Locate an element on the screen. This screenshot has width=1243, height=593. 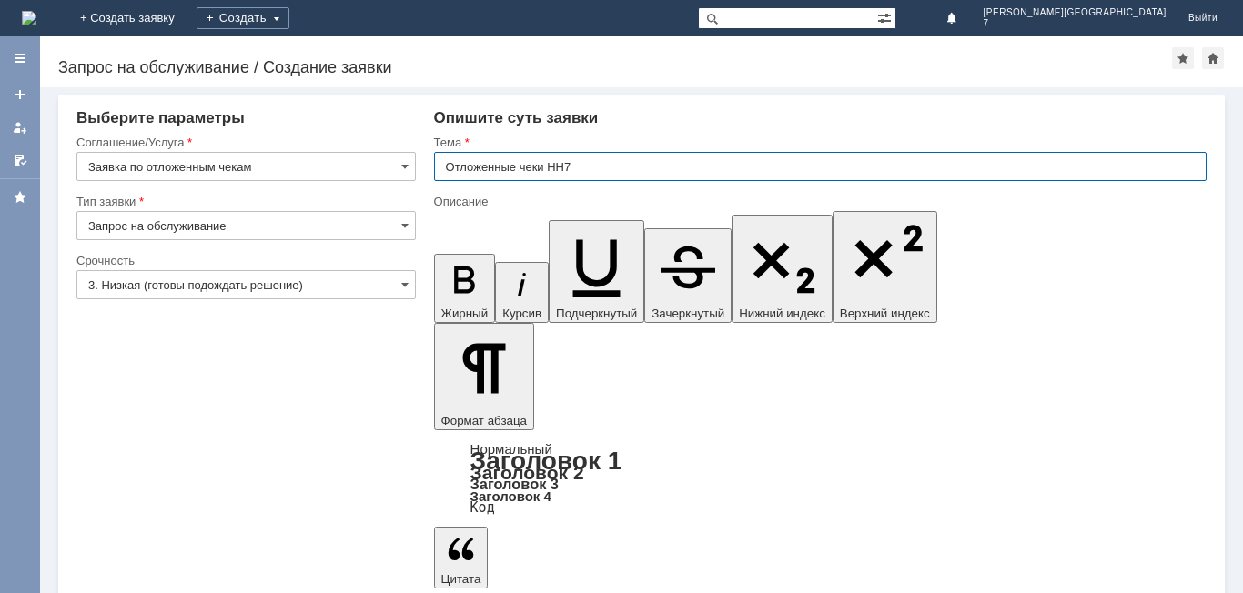
div: Запрос на обслуживание / Создание заявки is located at coordinates (615, 67).